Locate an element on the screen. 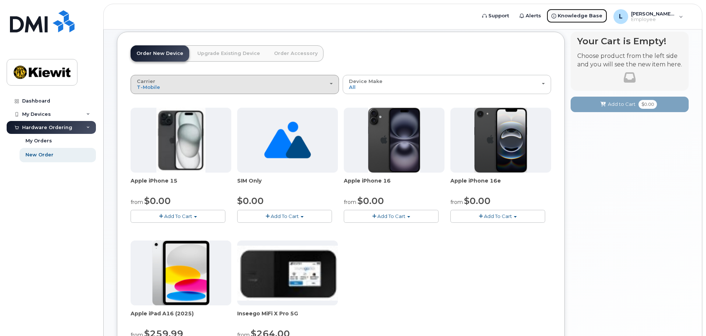 This screenshot has height=336, width=706. span: Apple iPhone 16e is located at coordinates (500, 184).